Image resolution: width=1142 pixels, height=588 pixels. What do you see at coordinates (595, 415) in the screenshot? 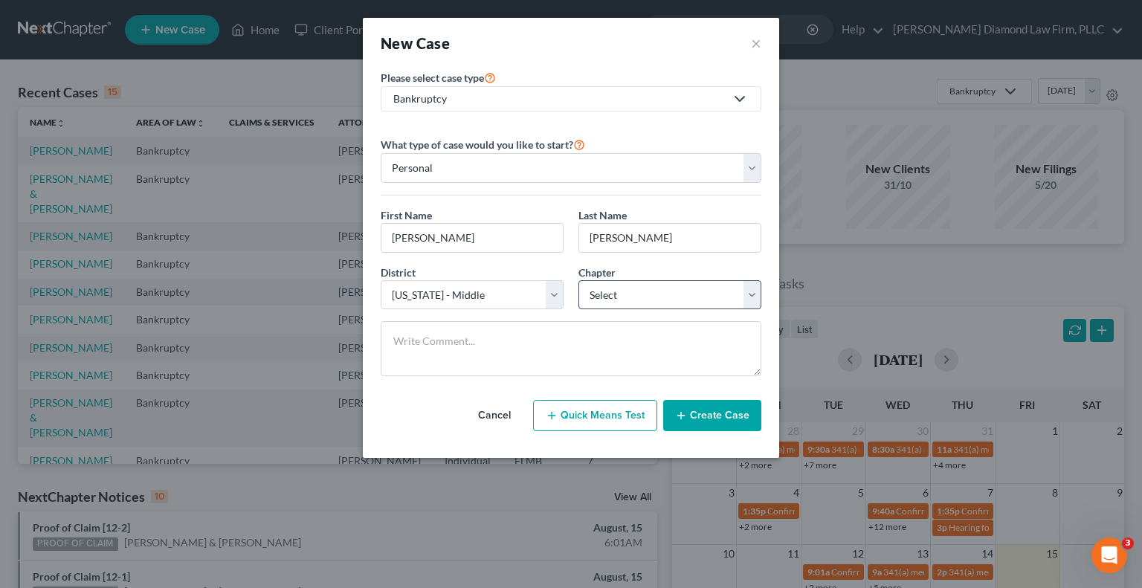
I see `button: Quick Means Test` at bounding box center [595, 415].